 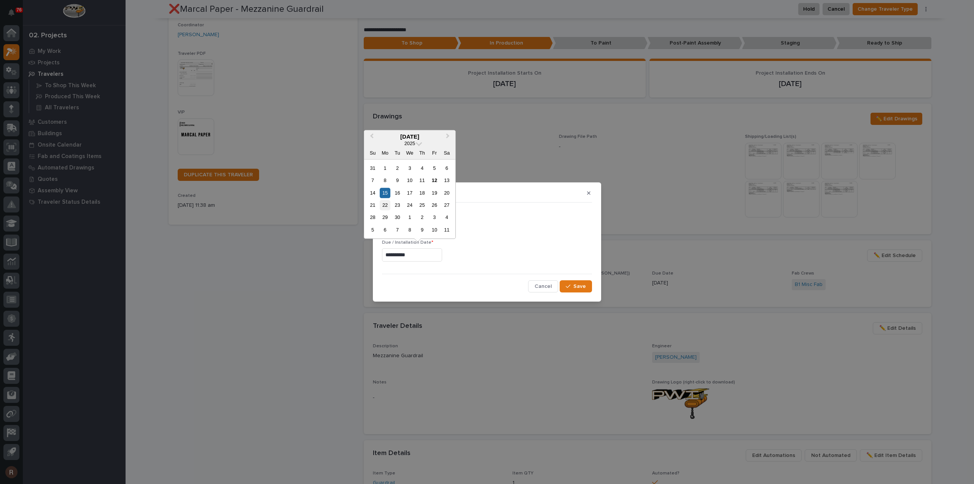 What do you see at coordinates (397, 217) in the screenshot?
I see `div: Choose Tuesday, September 30th, 2025` at bounding box center [397, 217].